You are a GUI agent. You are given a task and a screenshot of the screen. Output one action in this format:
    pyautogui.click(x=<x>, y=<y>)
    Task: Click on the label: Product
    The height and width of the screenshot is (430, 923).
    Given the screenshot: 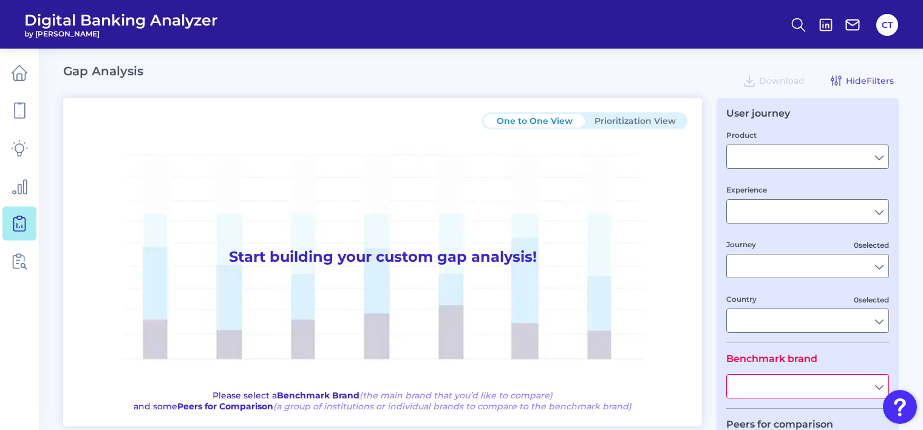 What is the action you would take?
    pyautogui.click(x=742, y=135)
    